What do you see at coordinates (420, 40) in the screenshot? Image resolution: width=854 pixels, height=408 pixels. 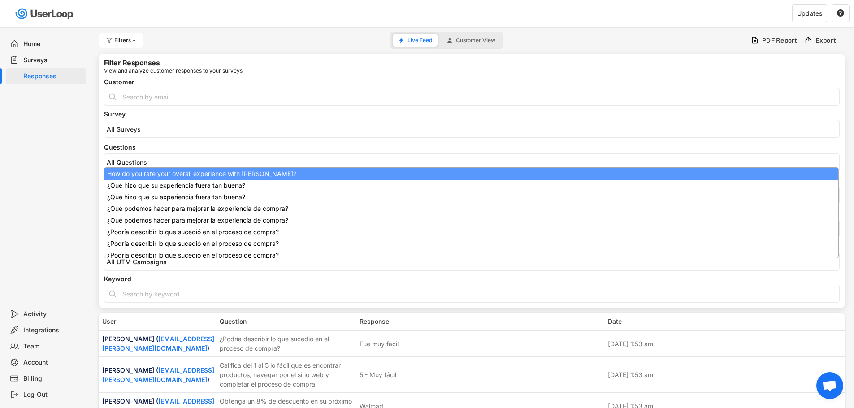 I see `span: Live Feed` at bounding box center [420, 40].